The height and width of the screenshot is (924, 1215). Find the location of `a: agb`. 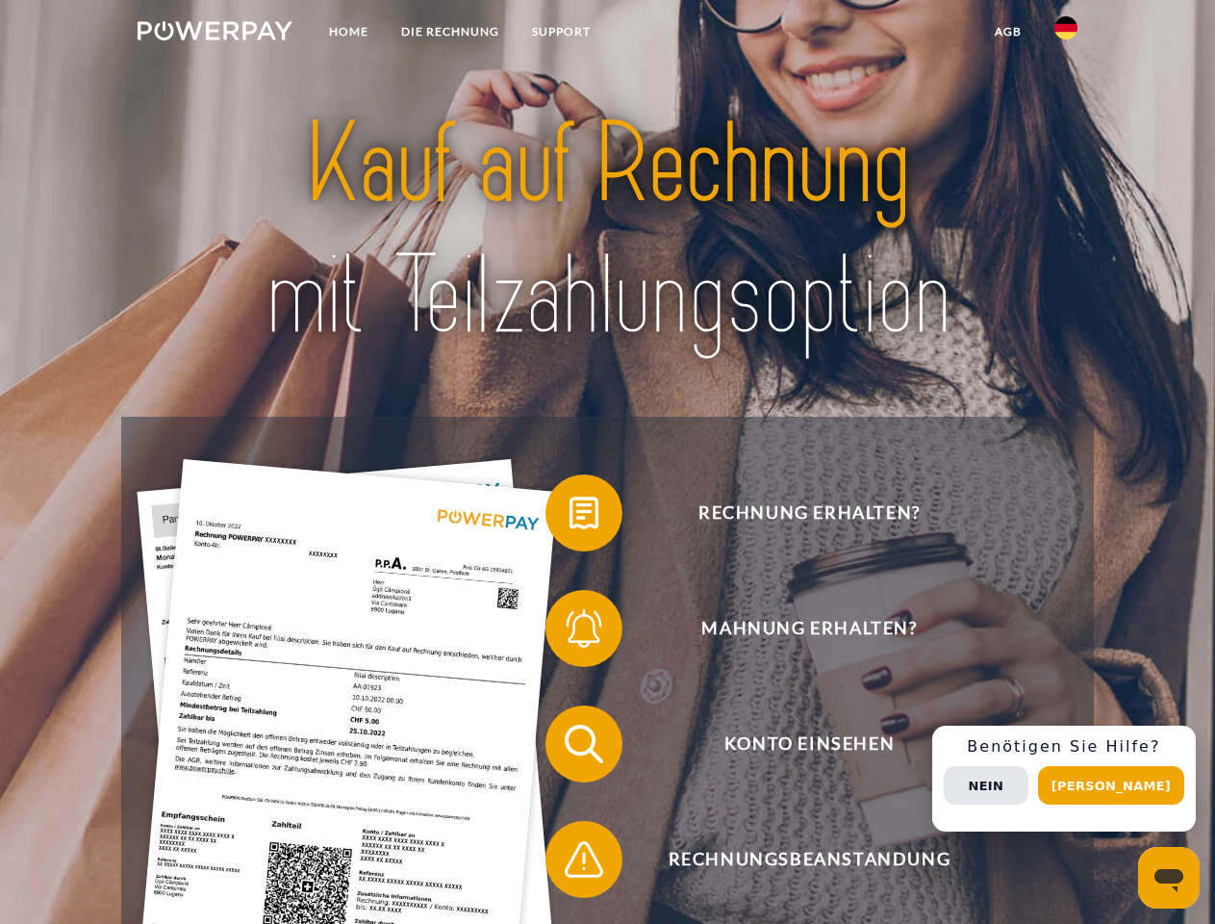

a: agb is located at coordinates (1008, 32).